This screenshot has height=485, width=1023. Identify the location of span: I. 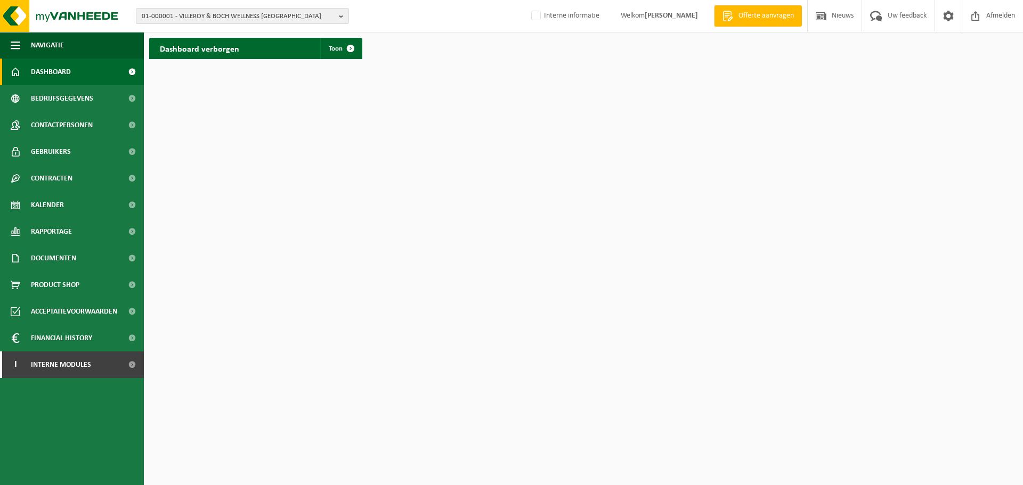
(15, 365).